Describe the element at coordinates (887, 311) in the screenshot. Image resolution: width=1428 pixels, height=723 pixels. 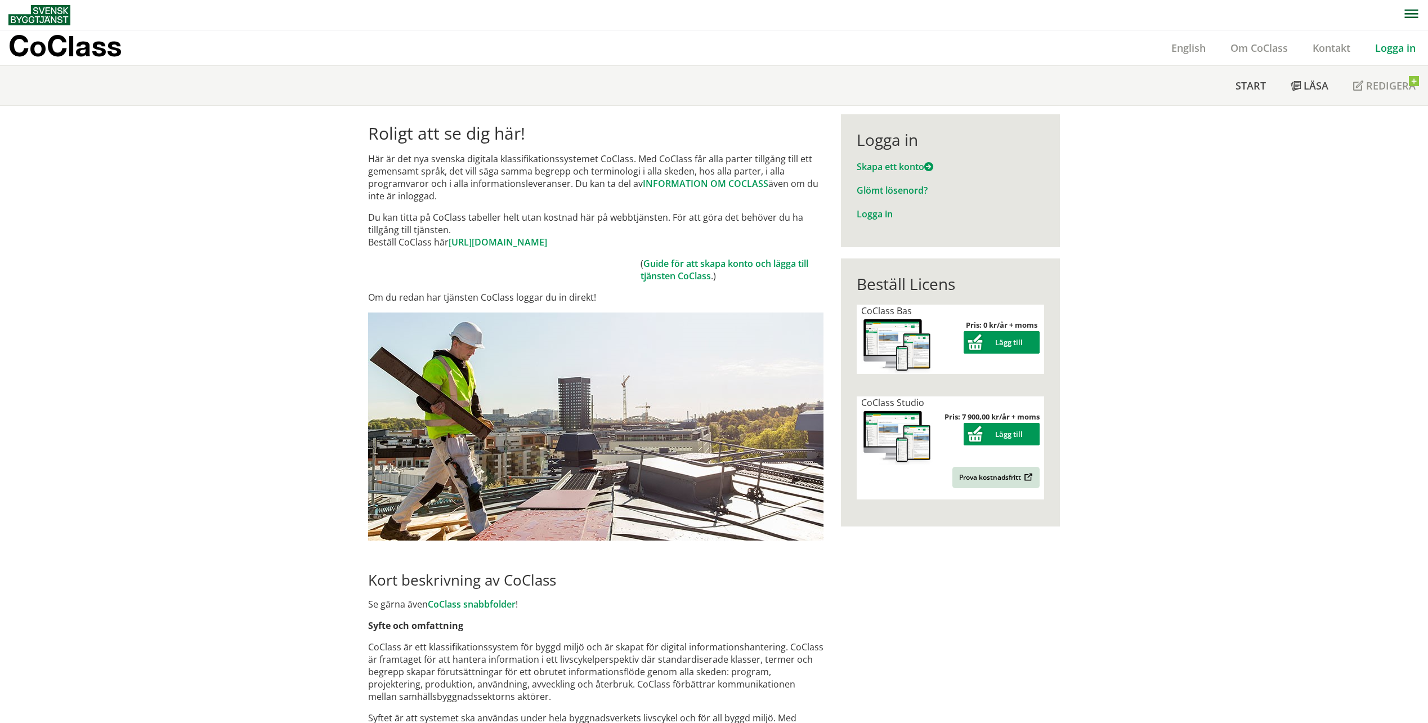
I see `span: CoClass Bas` at that location.